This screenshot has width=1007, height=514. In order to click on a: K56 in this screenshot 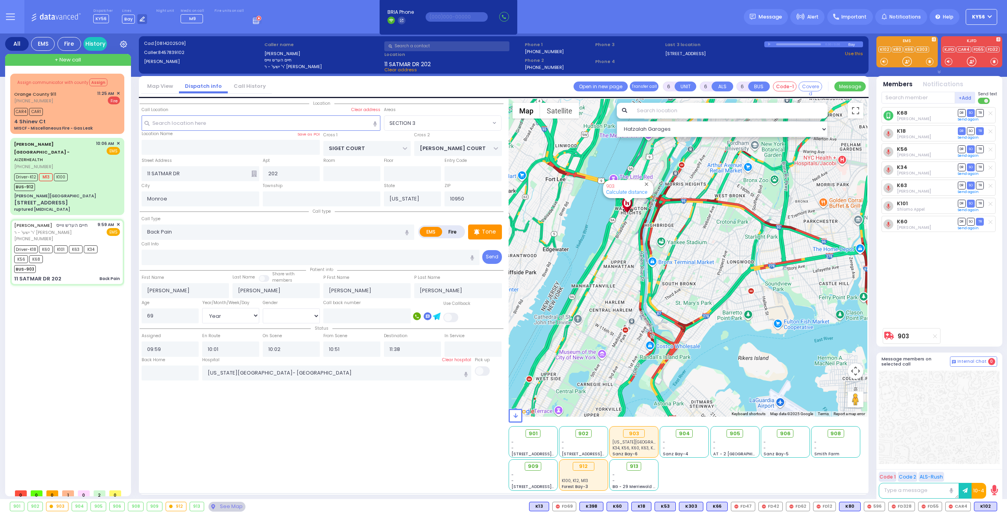, I will do `click(902, 149)`.